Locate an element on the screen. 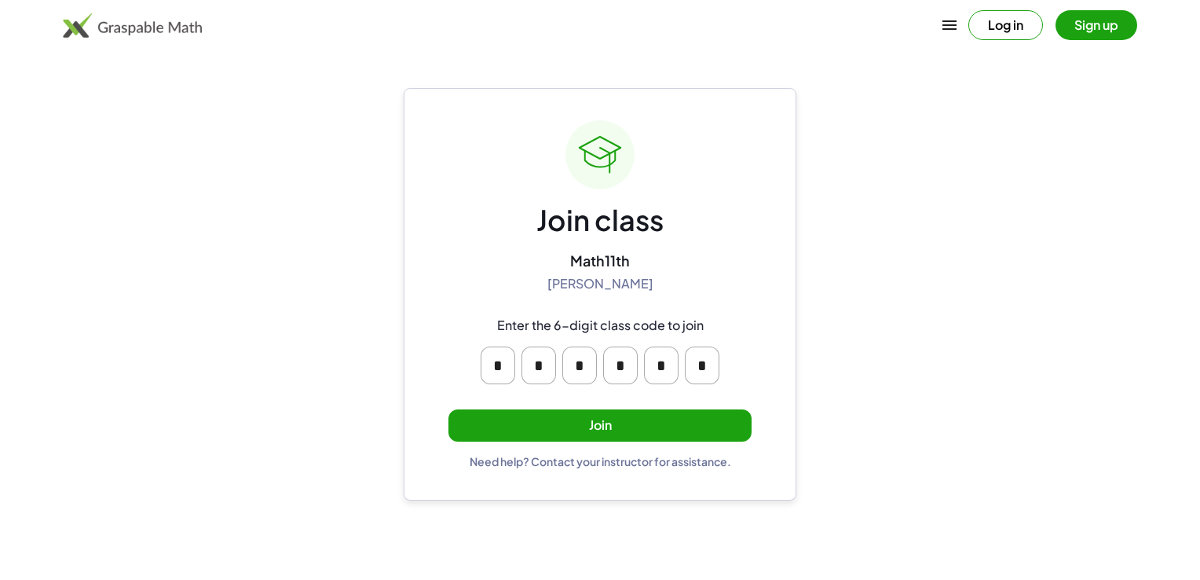  input: Please enter OTP character 1 is located at coordinates (498, 365).